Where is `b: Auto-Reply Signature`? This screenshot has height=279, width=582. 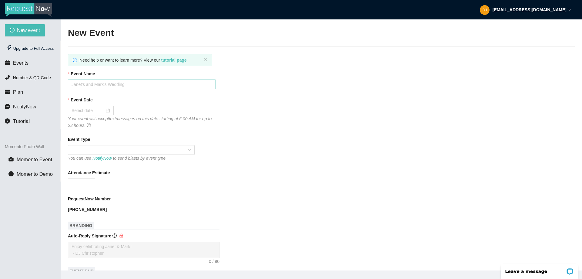
b: Auto-Reply Signature is located at coordinates (89, 235).